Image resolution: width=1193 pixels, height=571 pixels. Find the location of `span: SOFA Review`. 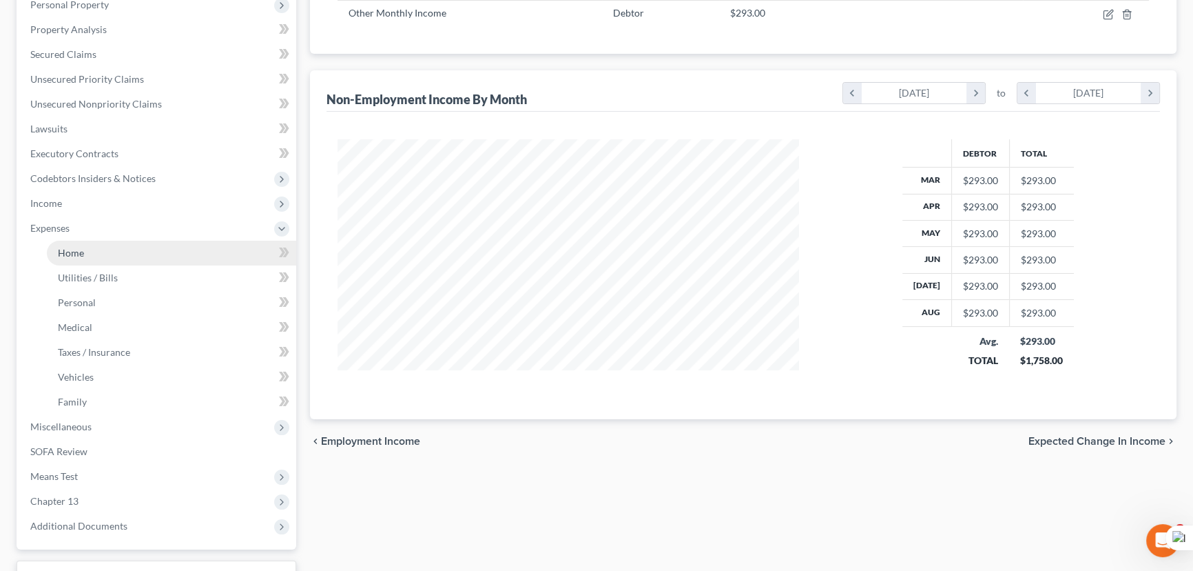

span: SOFA Review is located at coordinates (59, 451).